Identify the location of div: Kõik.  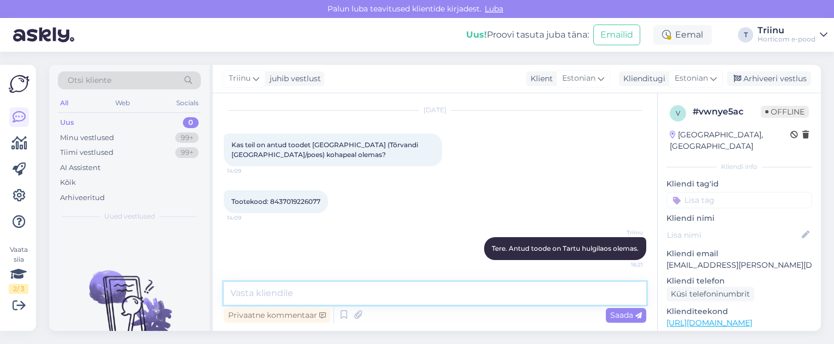
(68, 183).